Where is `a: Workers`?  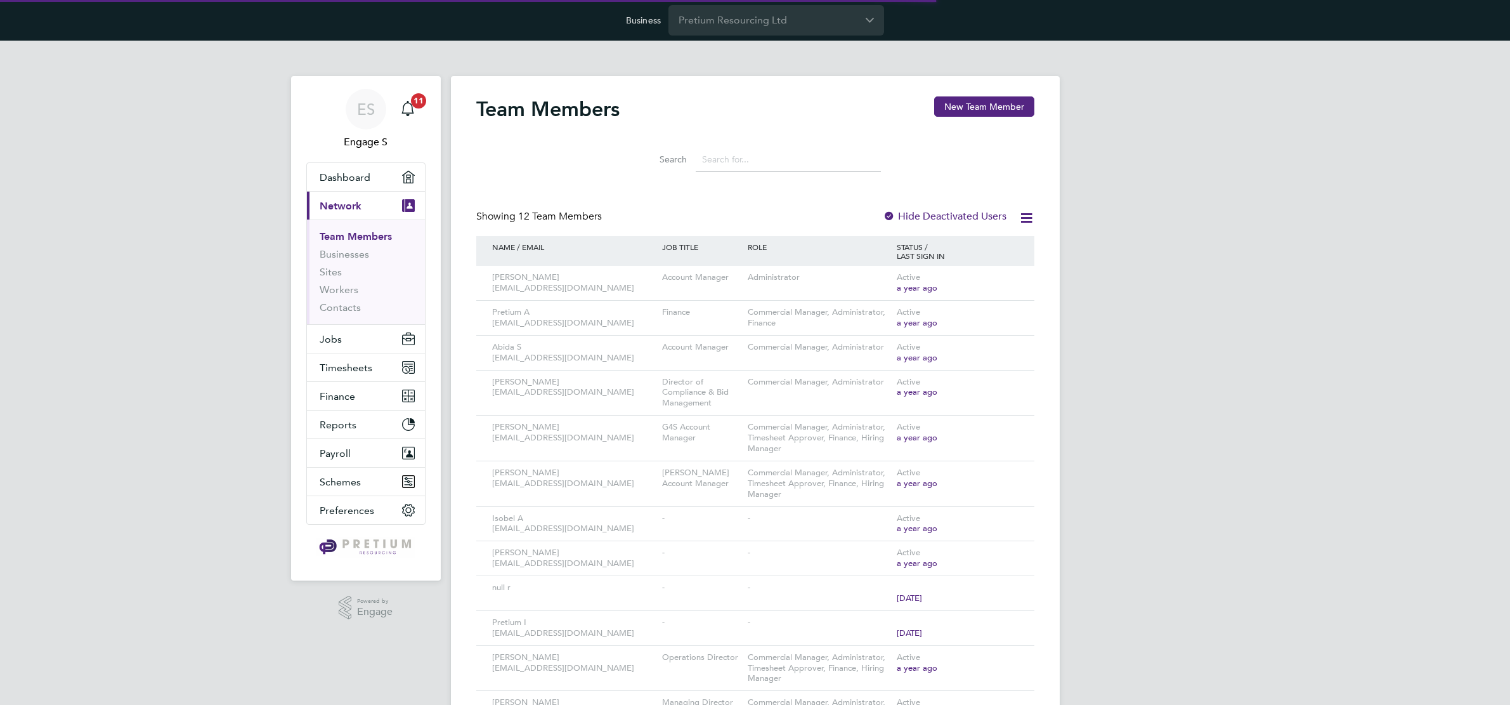
a: Workers is located at coordinates (339, 289).